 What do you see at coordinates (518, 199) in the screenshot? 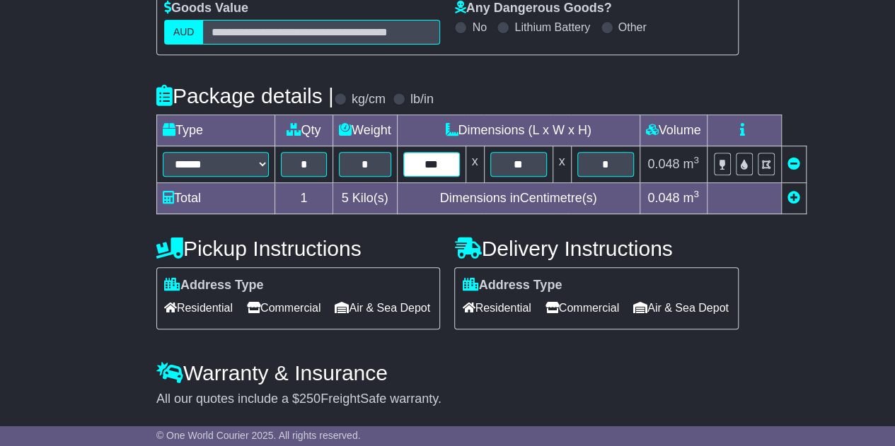
I see `td: Dimensions in Centimetre(s)` at bounding box center [518, 199].